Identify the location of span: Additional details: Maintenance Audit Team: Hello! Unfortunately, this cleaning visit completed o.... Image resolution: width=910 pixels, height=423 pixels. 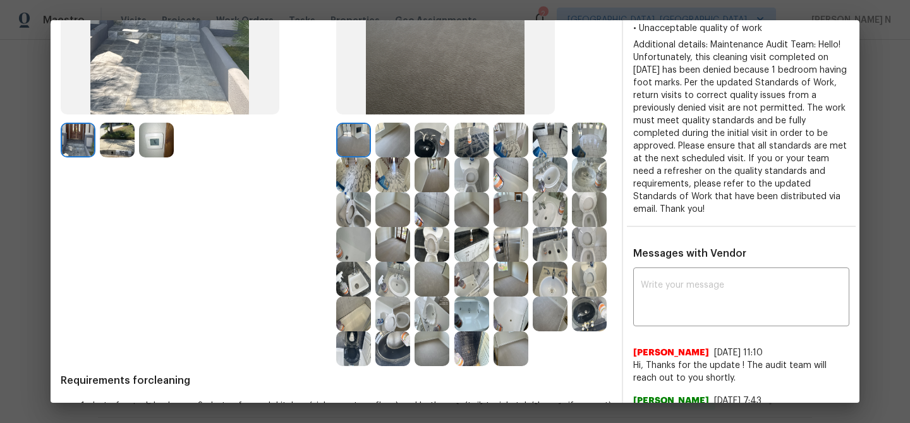
(740, 127).